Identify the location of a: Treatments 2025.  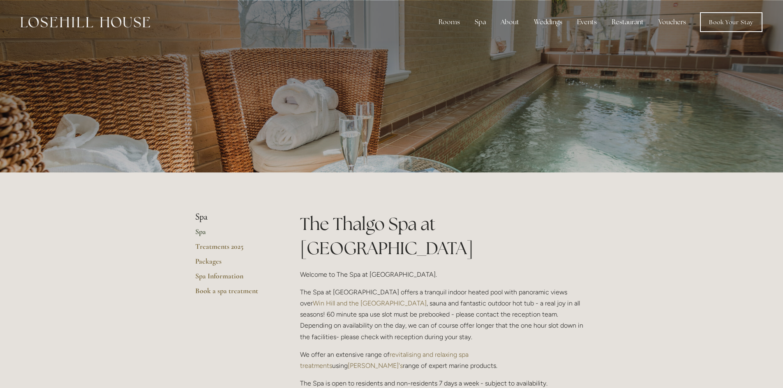
(234, 250).